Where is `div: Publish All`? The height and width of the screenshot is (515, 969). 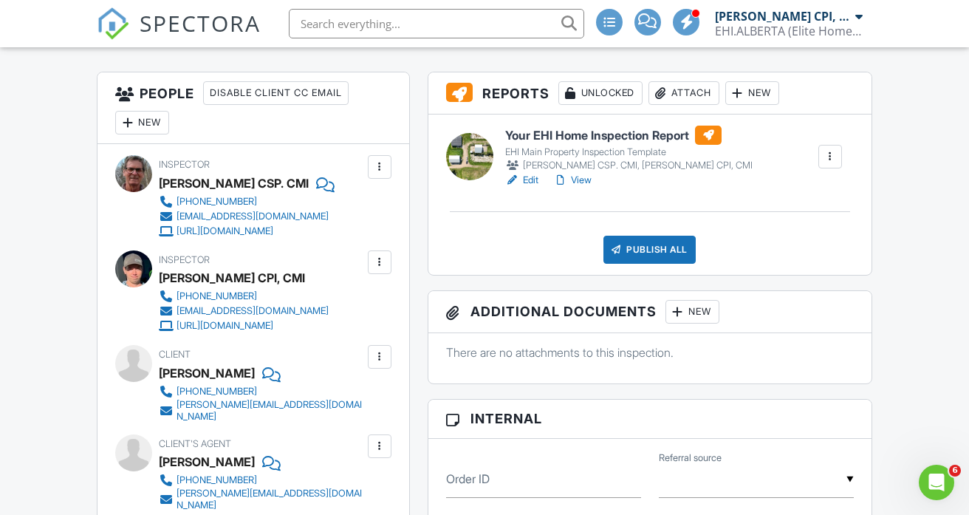 div: Publish All is located at coordinates (649, 250).